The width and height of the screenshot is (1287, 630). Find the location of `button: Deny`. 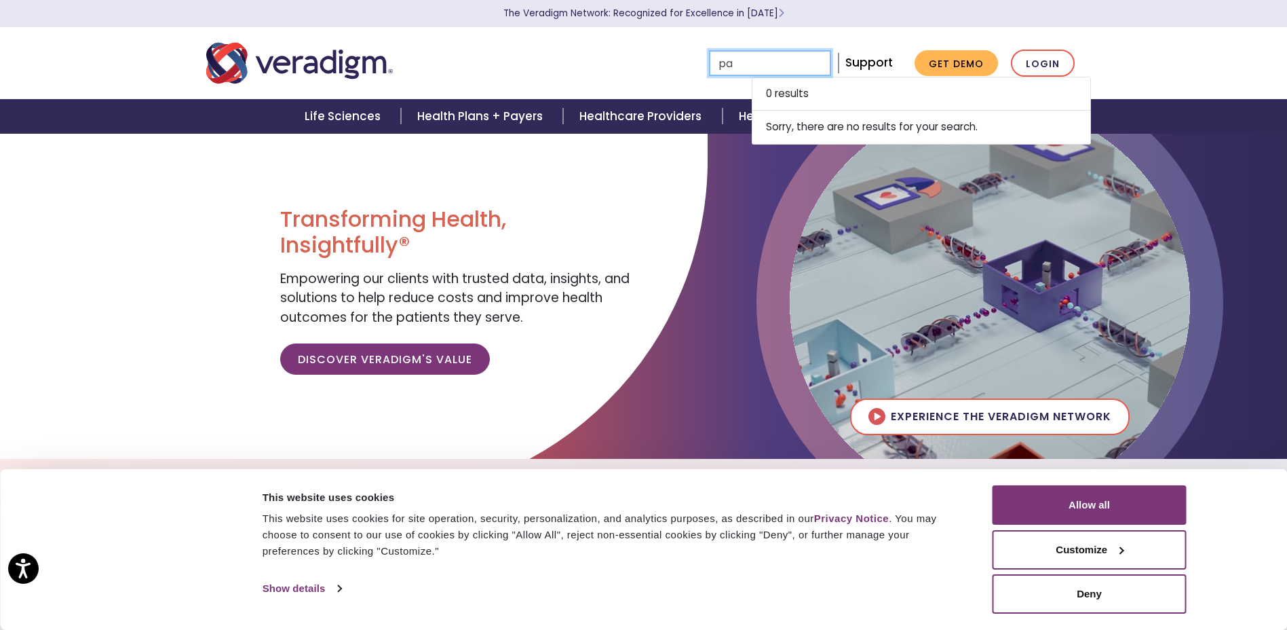

button: Deny is located at coordinates (1089, 594).